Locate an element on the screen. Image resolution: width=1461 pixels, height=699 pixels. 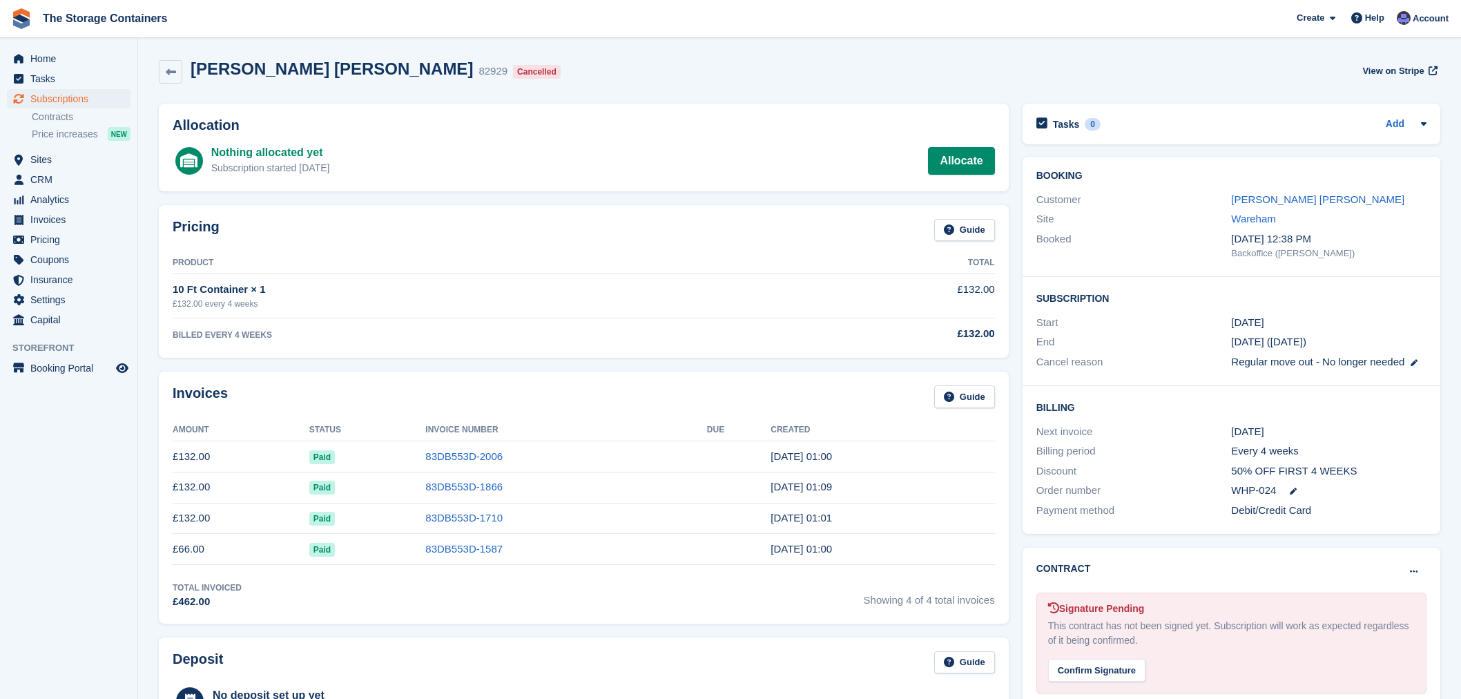
a: 83DB553D-1587 is located at coordinates (464, 548).